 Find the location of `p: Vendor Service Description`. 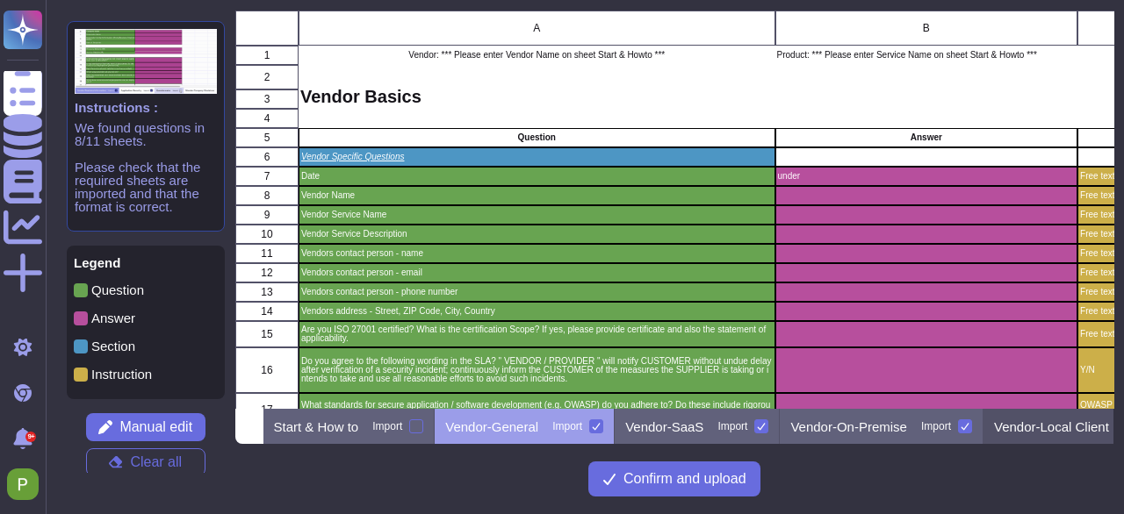

p: Vendor Service Description is located at coordinates (536, 234).